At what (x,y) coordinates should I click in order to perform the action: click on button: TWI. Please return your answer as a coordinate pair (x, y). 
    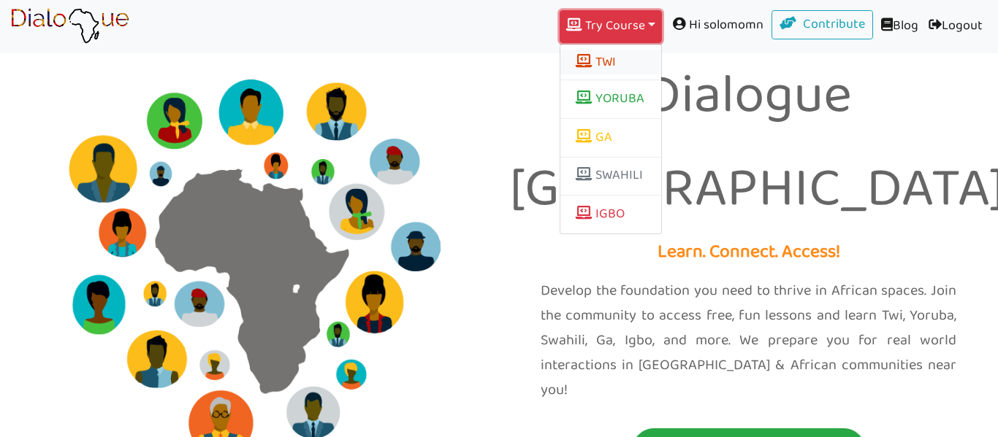
    Looking at the image, I should click on (611, 62).